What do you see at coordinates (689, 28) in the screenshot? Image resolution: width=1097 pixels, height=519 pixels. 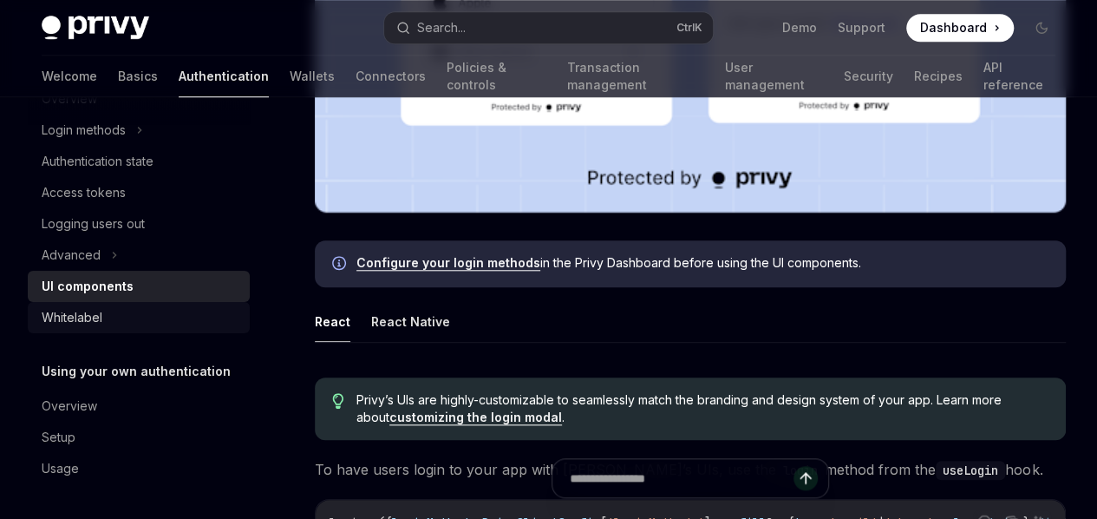 I see `span: Ctrl K` at bounding box center [689, 28].